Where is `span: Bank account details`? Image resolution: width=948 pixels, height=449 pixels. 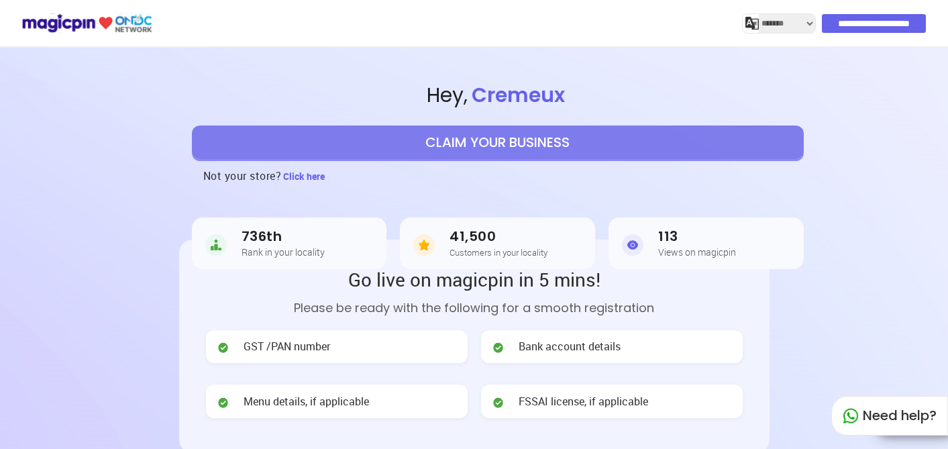
span: Bank account details is located at coordinates (570, 346).